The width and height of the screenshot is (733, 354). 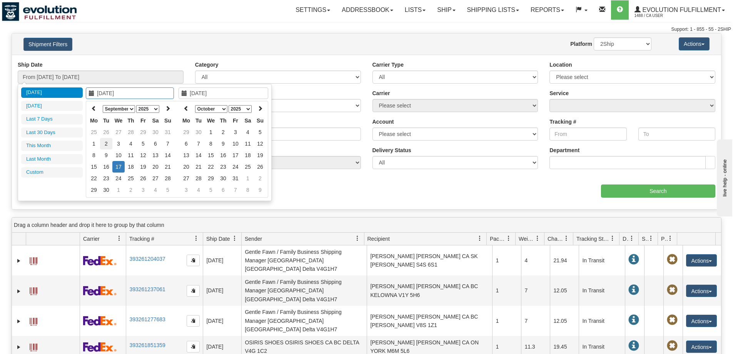 What do you see at coordinates (538, 238) in the screenshot?
I see `a: Weight filter column settings` at bounding box center [538, 238].